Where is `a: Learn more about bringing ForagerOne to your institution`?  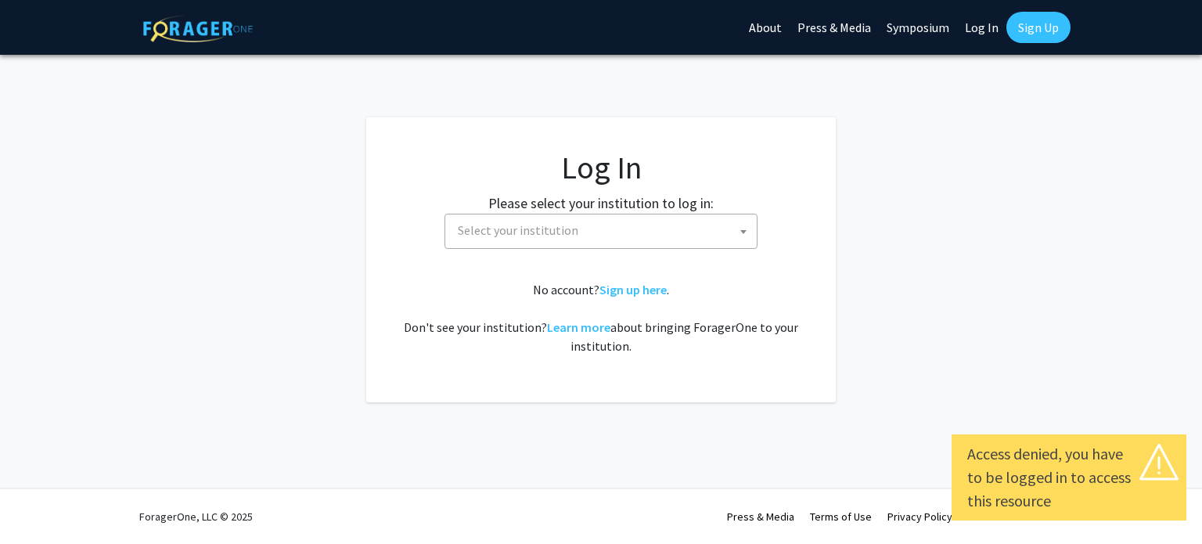 a: Learn more about bringing ForagerOne to your institution is located at coordinates (579, 327).